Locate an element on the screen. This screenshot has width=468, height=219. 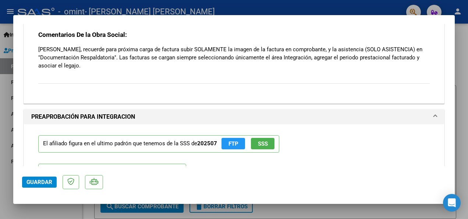
span: FTP is located at coordinates (234, 144).